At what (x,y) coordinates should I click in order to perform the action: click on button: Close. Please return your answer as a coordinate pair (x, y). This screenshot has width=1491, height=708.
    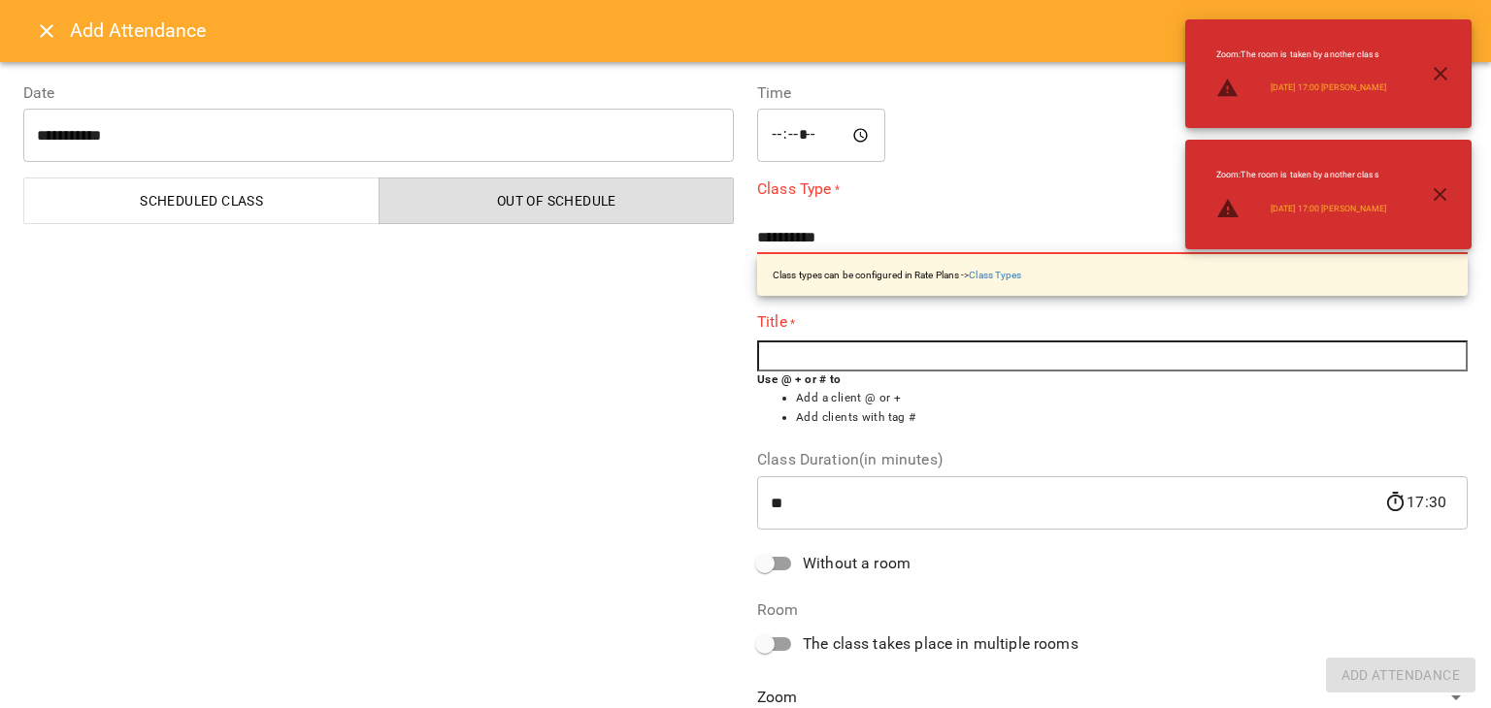
    Looking at the image, I should click on (47, 31).